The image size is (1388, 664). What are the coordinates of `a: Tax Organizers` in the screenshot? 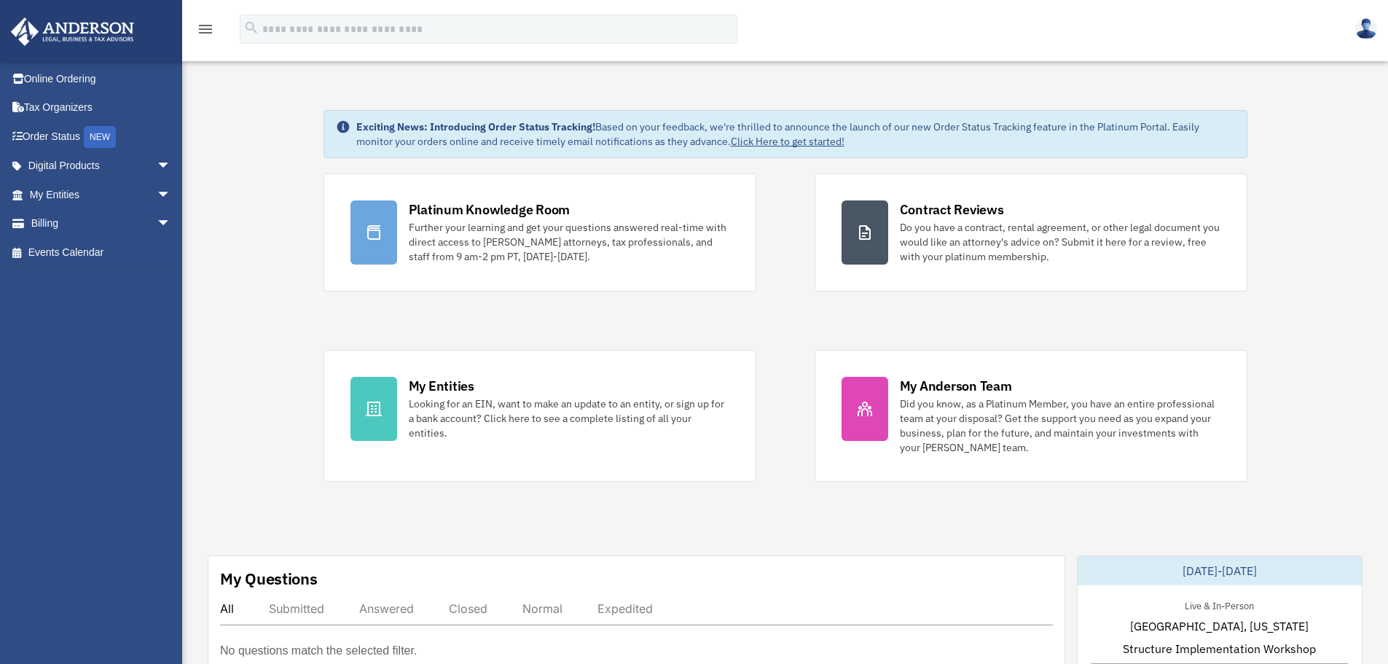 It's located at (101, 108).